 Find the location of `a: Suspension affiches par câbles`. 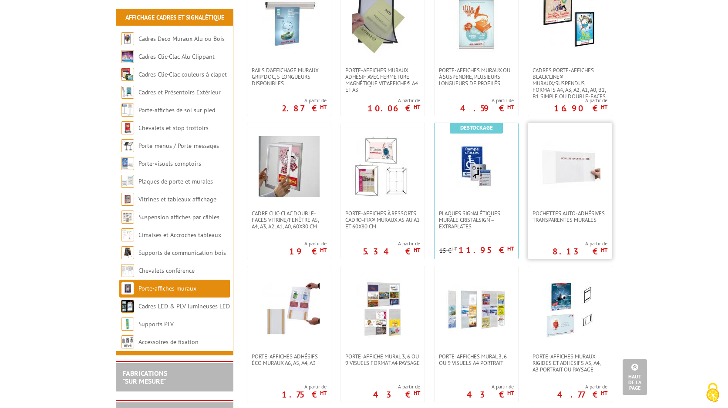

a: Suspension affiches par câbles is located at coordinates (179, 217).